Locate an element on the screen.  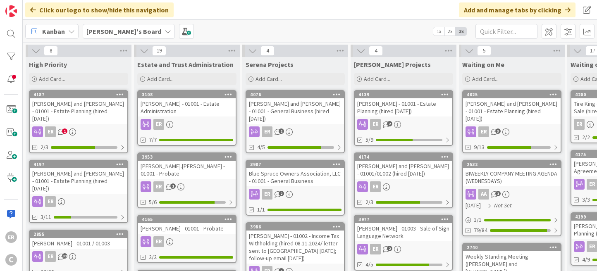
div: Click our logo to show/hide this navigation is located at coordinates (99, 10).